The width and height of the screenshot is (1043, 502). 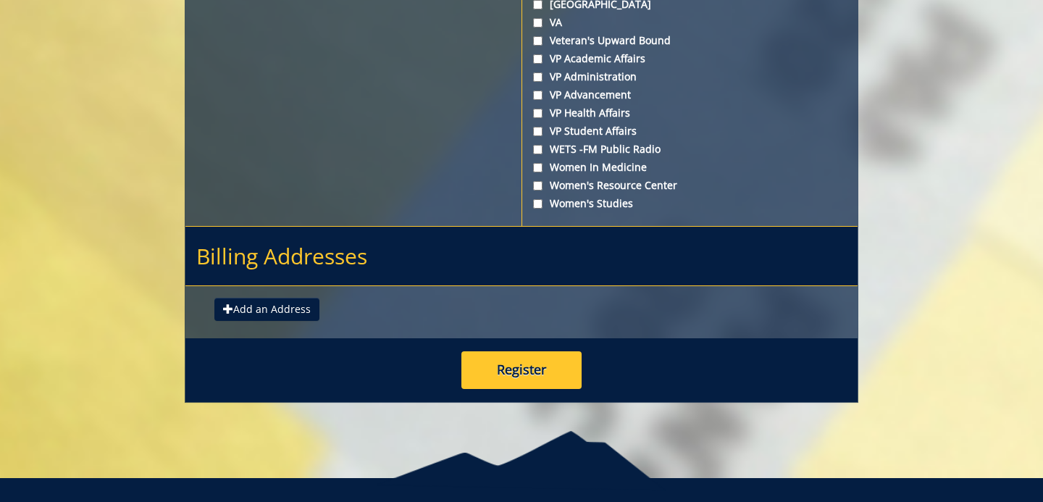 I want to click on label: VP Administration, so click(x=690, y=77).